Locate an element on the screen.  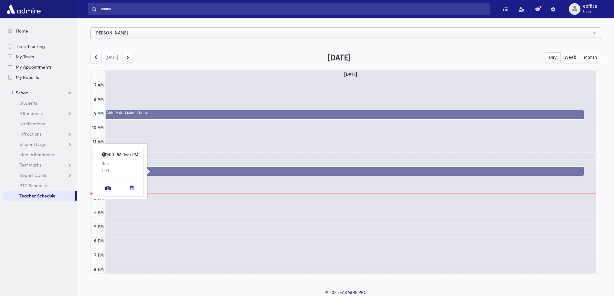
a: School is located at coordinates (40, 93).